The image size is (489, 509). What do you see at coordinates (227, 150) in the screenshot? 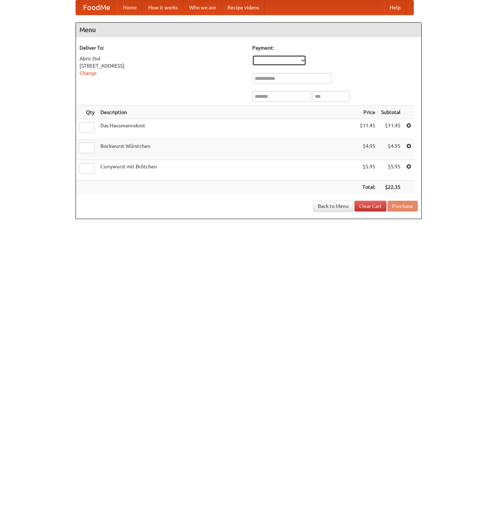
I see `td: Bockwurst Würstchen` at bounding box center [227, 150].